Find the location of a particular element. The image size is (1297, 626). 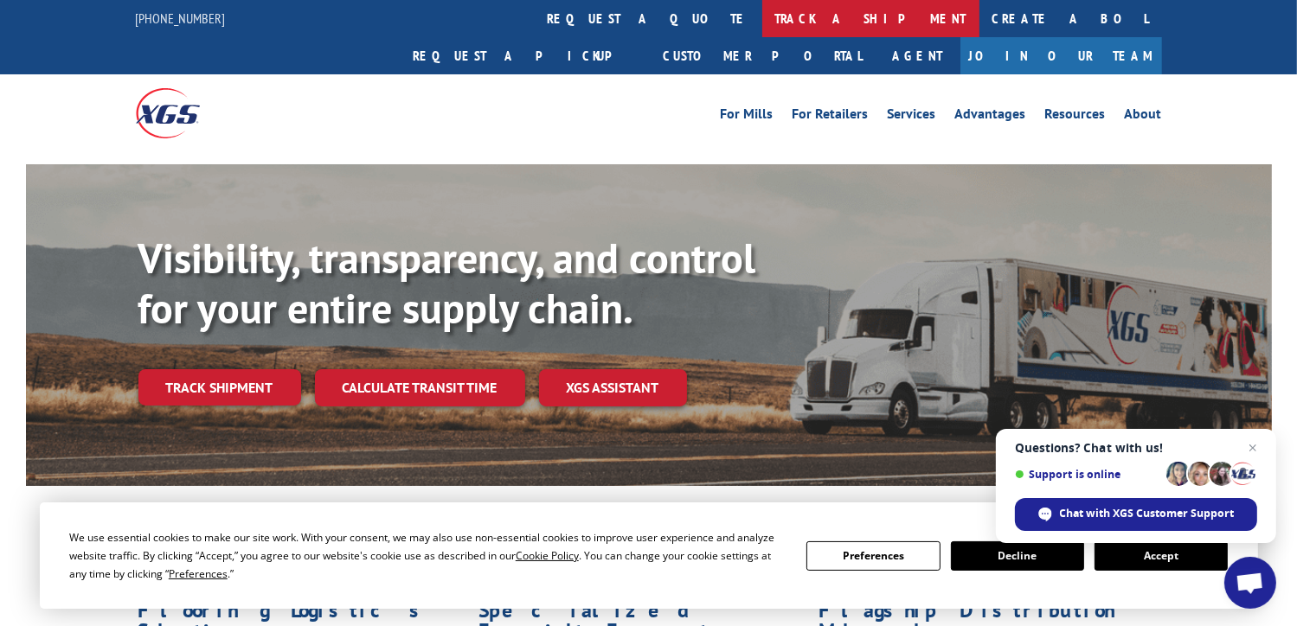

span: Chat with XGS Customer Support is located at coordinates (1147, 514).